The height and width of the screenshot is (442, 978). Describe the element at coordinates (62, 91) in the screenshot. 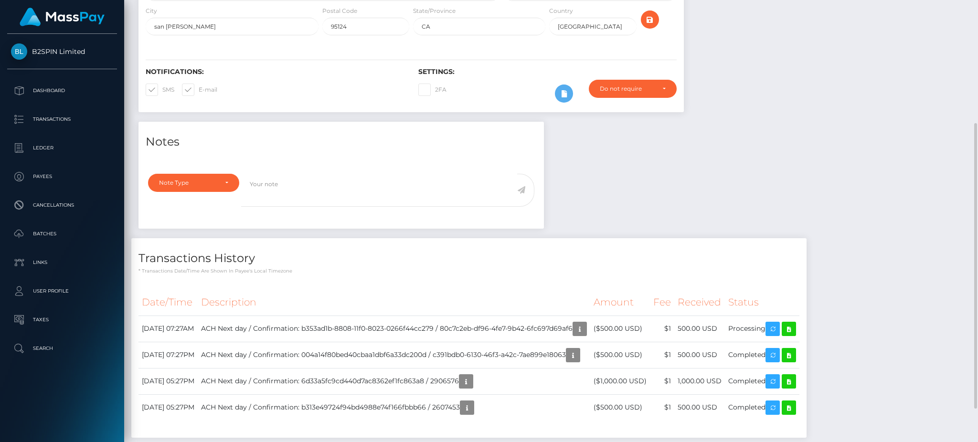

I see `a: Dashboard` at that location.